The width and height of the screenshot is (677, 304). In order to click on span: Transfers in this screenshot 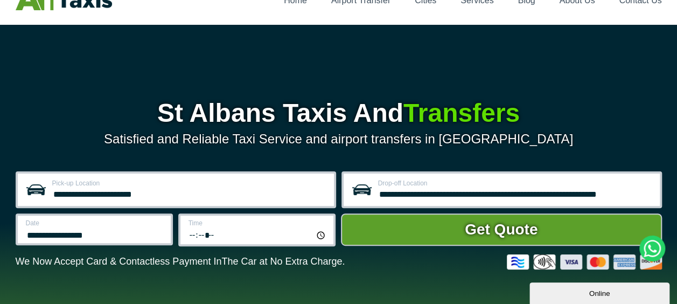, I will do `click(461, 113)`.